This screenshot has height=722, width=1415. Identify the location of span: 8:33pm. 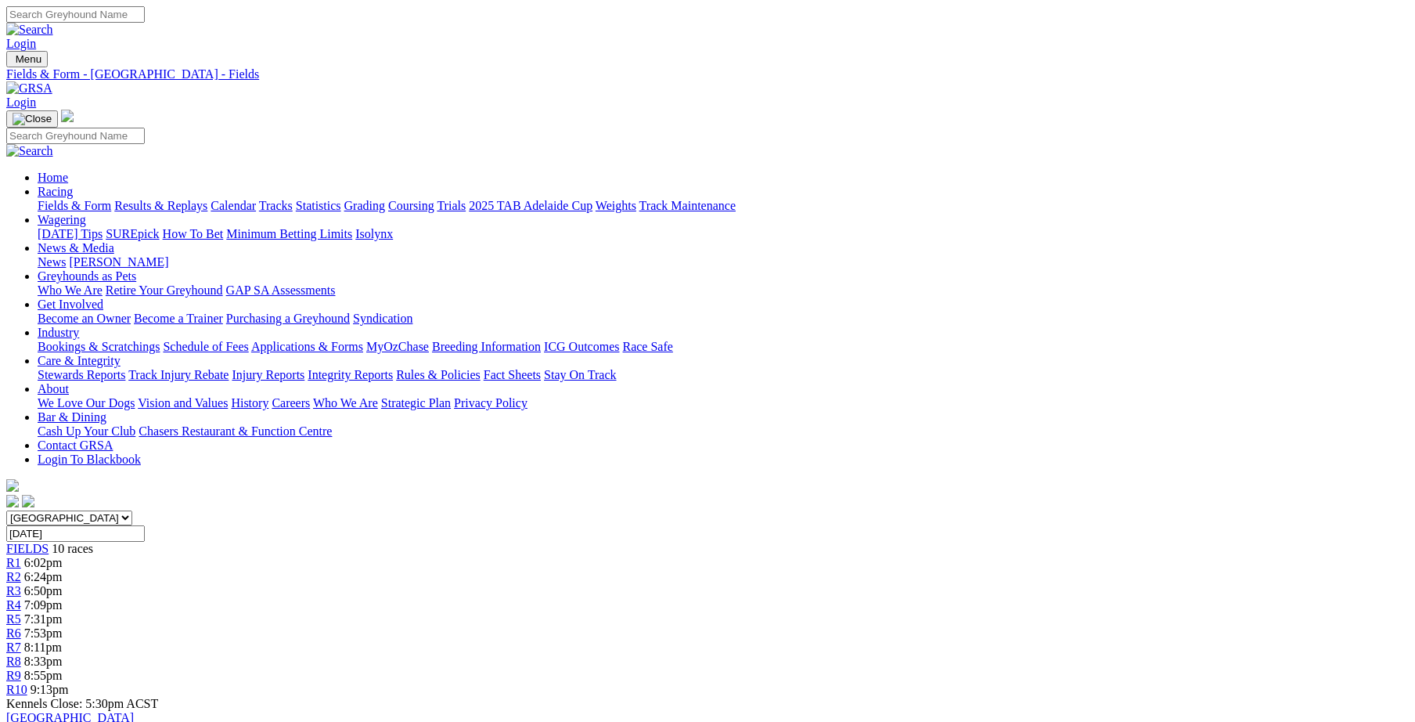
(43, 661).